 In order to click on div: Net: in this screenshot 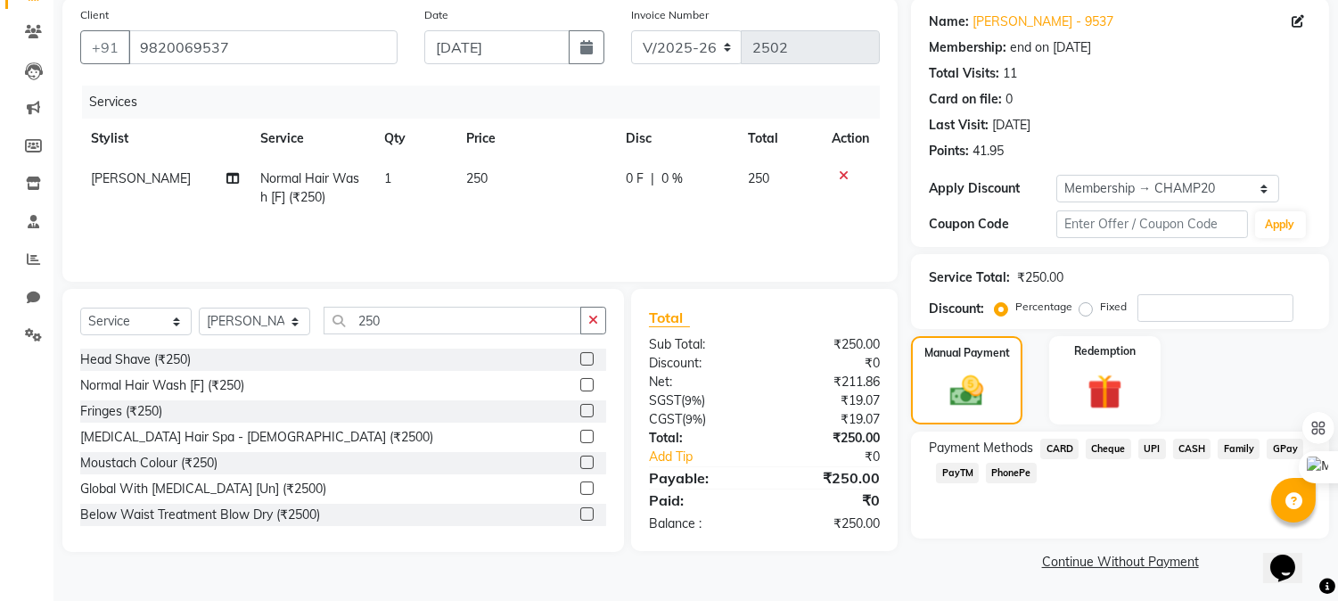, I will do `click(700, 382)`.